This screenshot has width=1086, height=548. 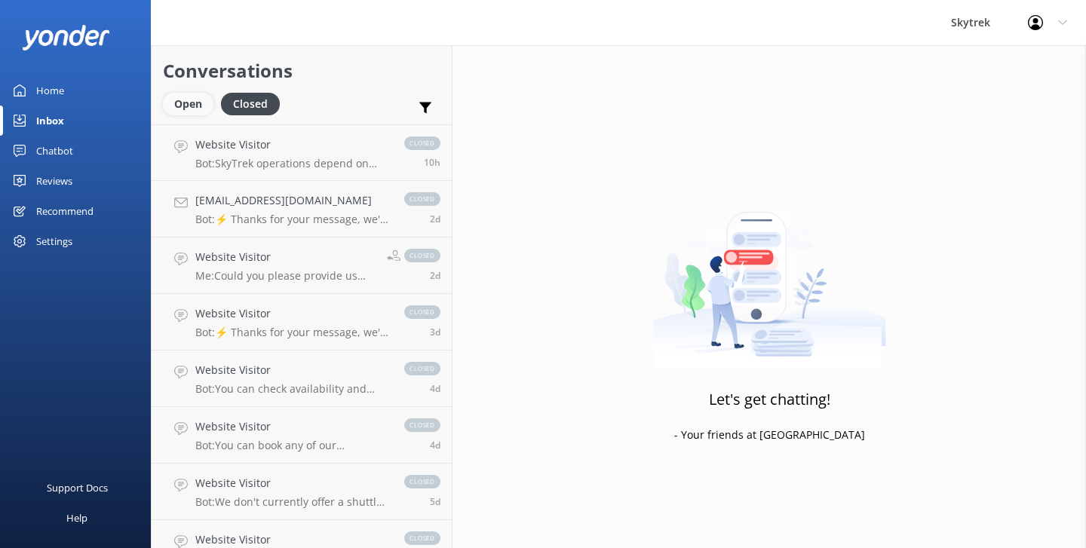 What do you see at coordinates (292, 446) in the screenshot?
I see `p: Bot: You can book any of our paragliding, hang gliding, shuttles, or combo deals online by clicki...` at bounding box center [292, 446].